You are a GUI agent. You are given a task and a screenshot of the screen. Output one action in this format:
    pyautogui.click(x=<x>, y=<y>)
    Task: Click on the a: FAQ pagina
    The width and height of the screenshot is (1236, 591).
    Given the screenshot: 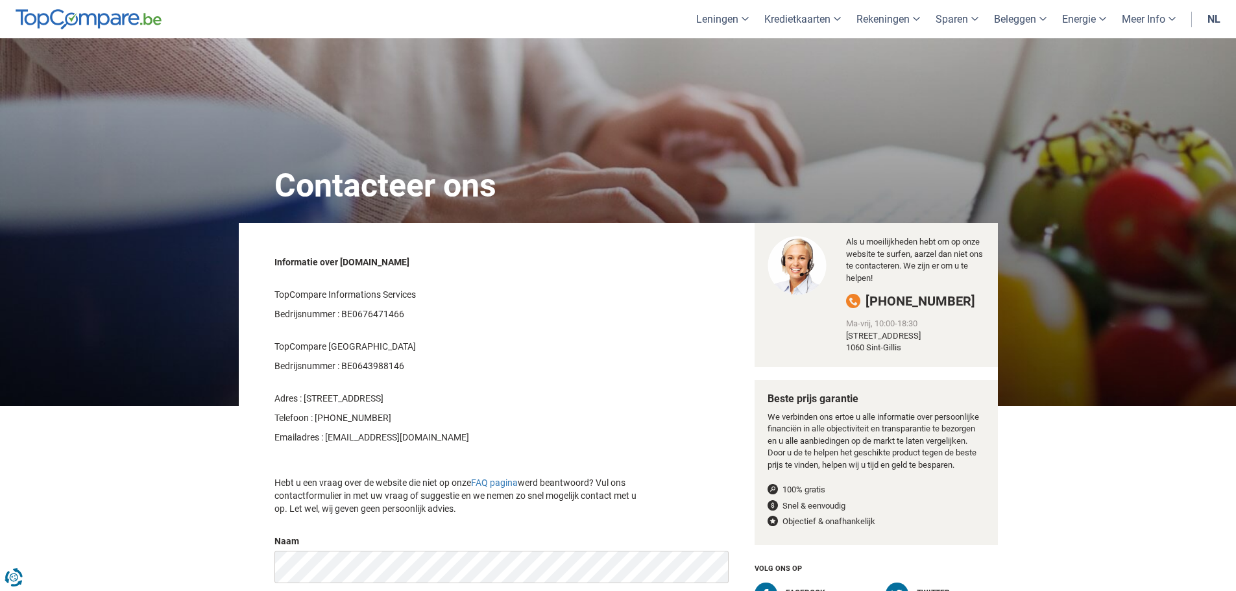 What is the action you would take?
    pyautogui.click(x=494, y=483)
    